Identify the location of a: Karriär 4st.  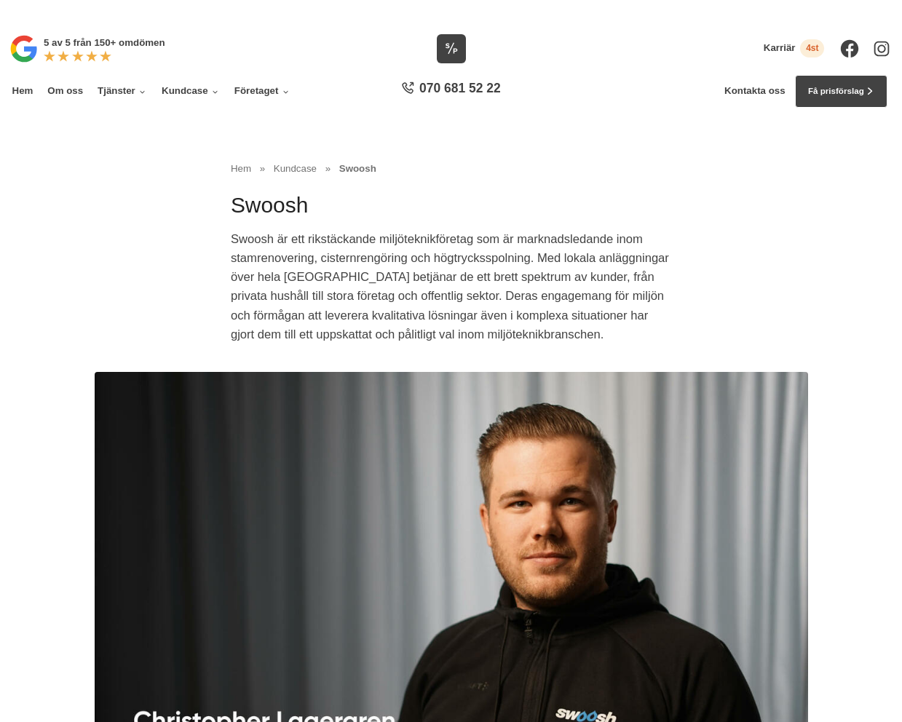
(794, 48).